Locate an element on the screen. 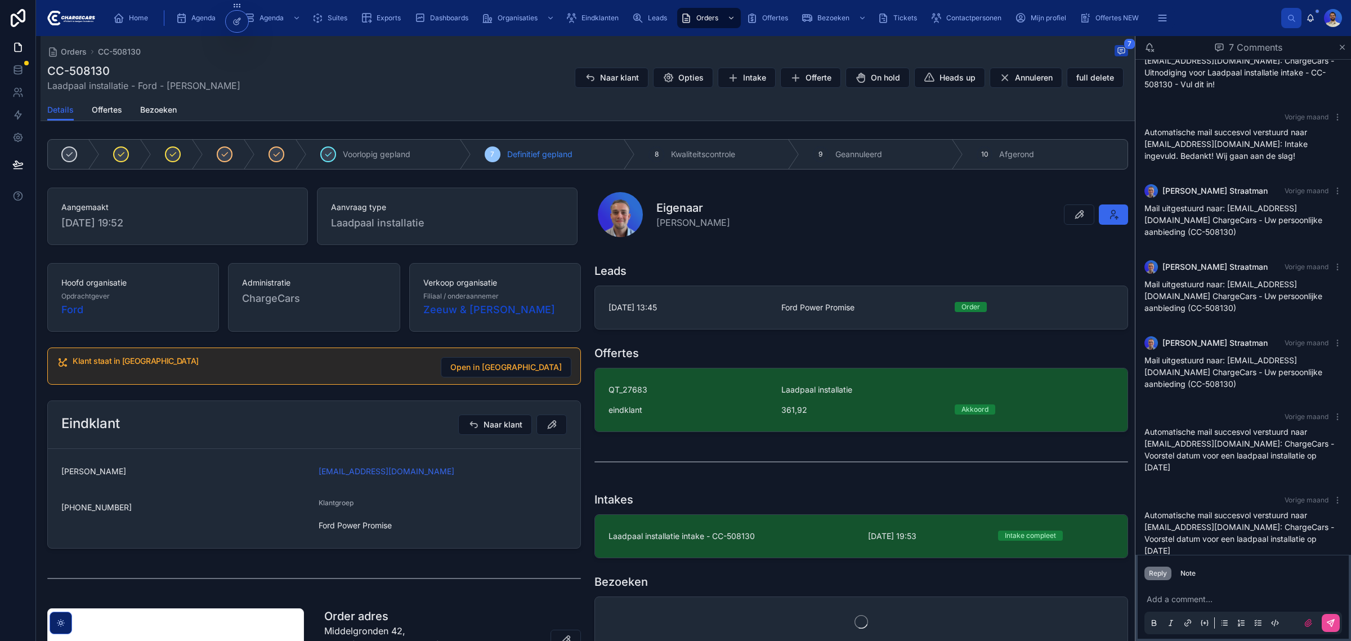 This screenshot has height=641, width=1351. span: Intake is located at coordinates (755, 78).